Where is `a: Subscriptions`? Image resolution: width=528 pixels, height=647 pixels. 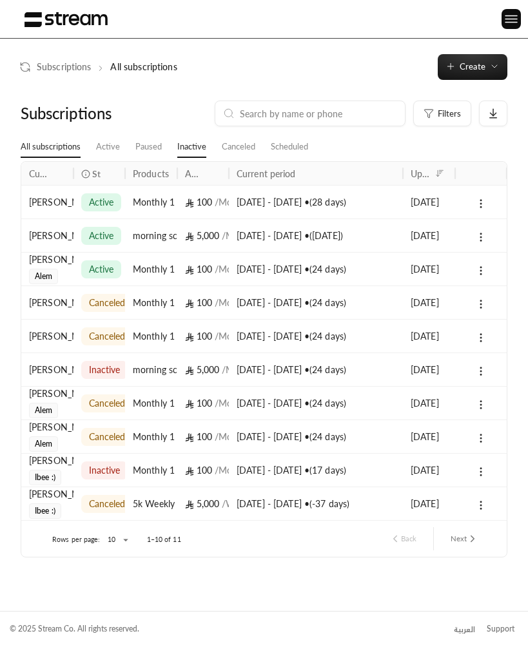
a: Subscriptions is located at coordinates (55, 67).